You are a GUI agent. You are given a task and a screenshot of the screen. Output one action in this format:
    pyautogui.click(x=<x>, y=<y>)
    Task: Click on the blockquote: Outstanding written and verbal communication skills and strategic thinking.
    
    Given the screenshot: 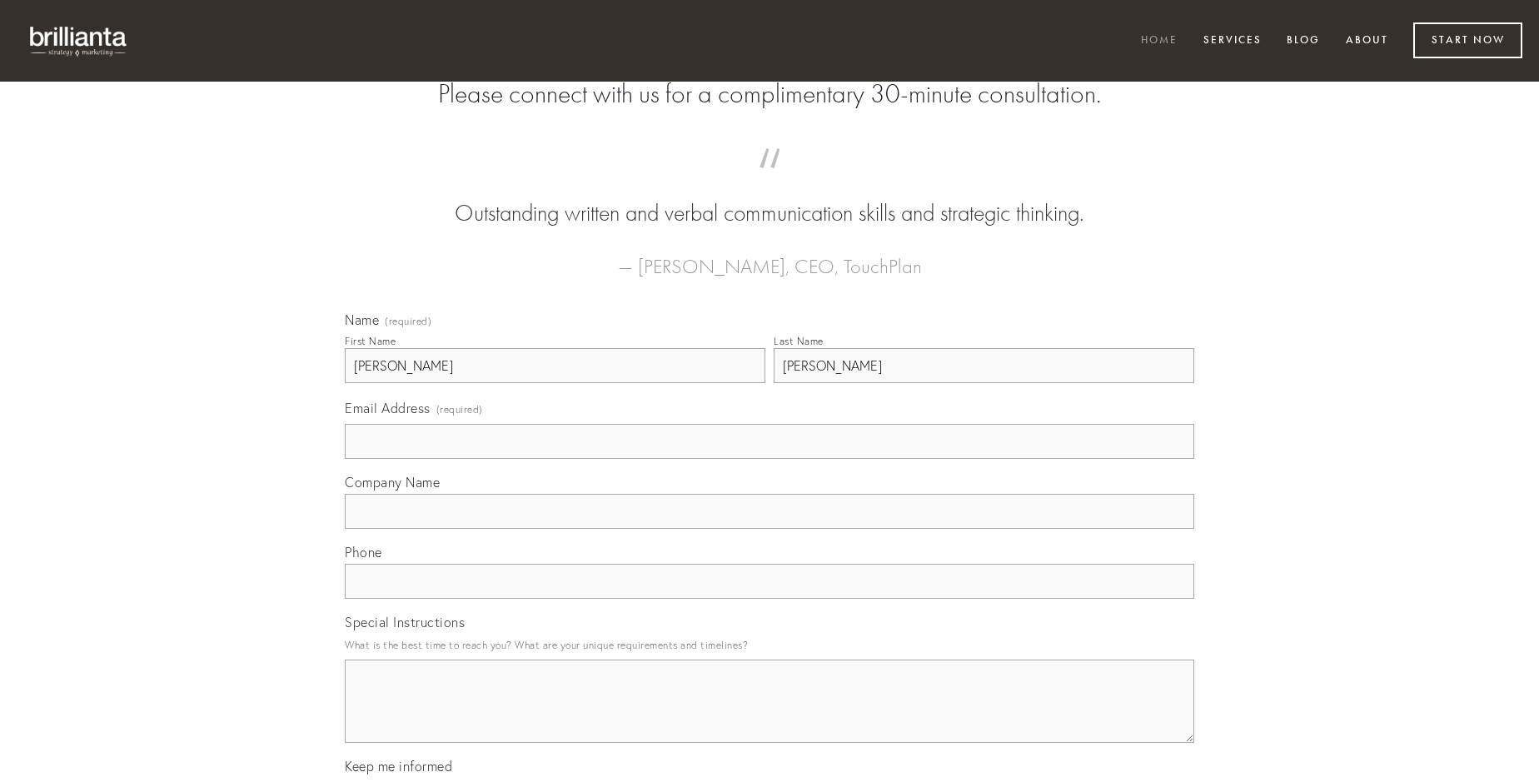 What is the action you would take?
    pyautogui.click(x=769, y=197)
    